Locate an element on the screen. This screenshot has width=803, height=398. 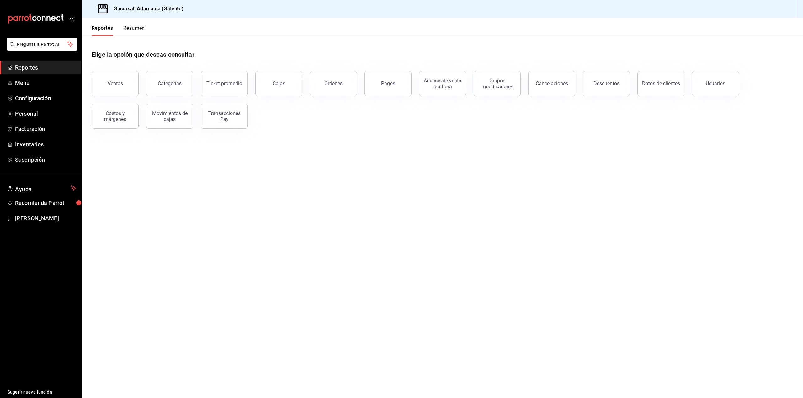
span: Sugerir nueva función is located at coordinates (42, 392).